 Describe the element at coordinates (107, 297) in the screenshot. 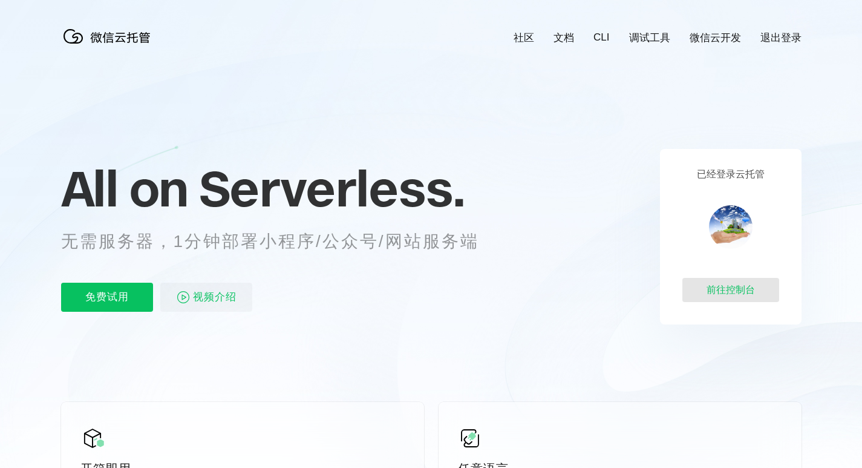

I see `p: 免费试用` at that location.